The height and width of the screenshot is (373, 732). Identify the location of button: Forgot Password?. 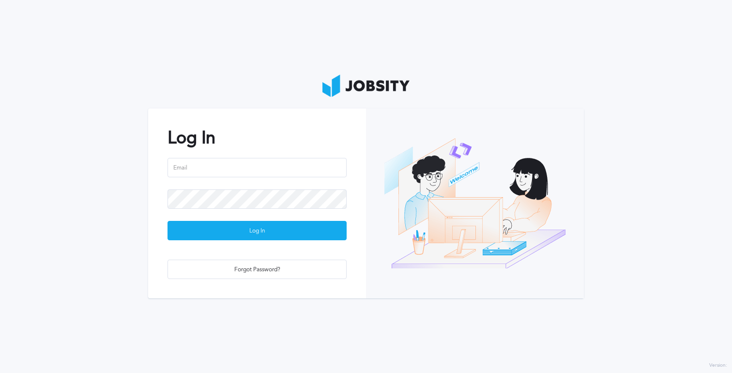
(257, 269).